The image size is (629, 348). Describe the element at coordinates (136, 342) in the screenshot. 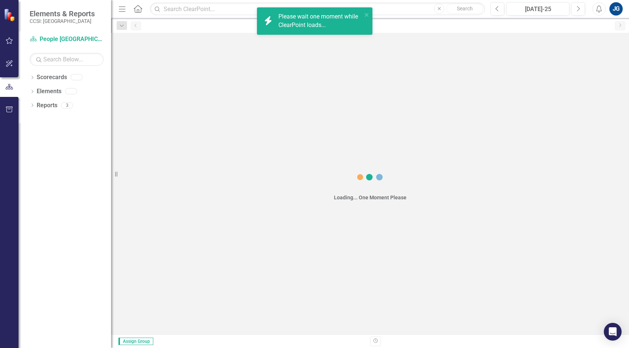

I see `span: Assign Group` at that location.